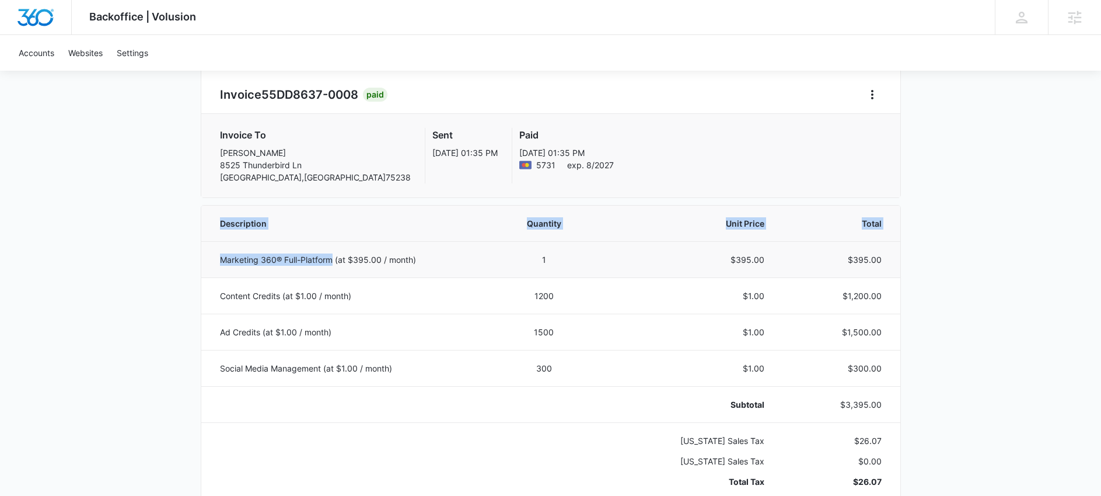  Describe the element at coordinates (350, 368) in the screenshot. I see `p: Social Media Management (at $1.00 / month)` at that location.